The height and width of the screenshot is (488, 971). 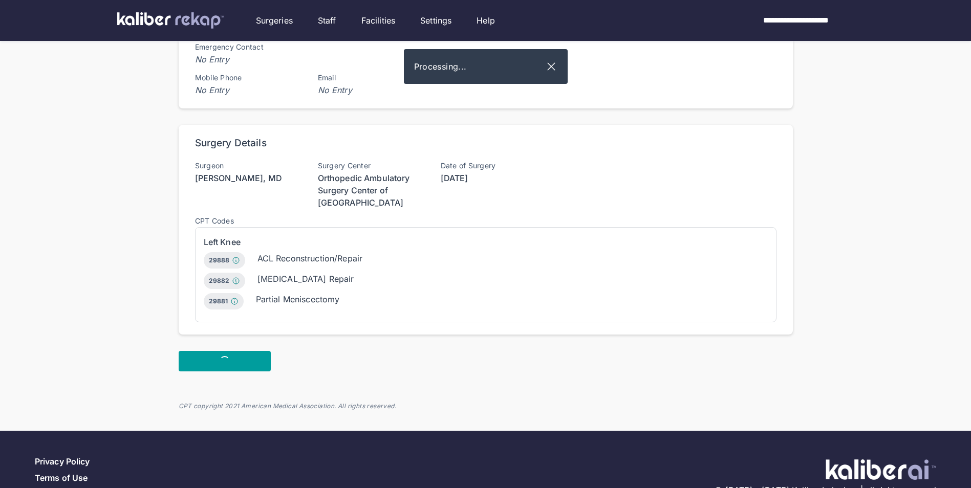 What do you see at coordinates (246, 47) in the screenshot?
I see `div: Emergency Contact` at bounding box center [246, 47].